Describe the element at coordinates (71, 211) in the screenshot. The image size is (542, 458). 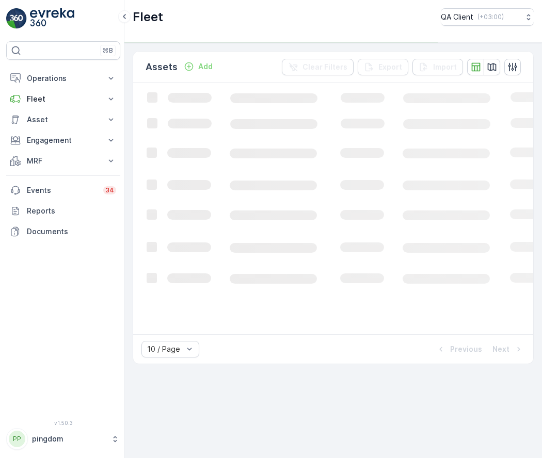
I see `p: Reports` at that location.